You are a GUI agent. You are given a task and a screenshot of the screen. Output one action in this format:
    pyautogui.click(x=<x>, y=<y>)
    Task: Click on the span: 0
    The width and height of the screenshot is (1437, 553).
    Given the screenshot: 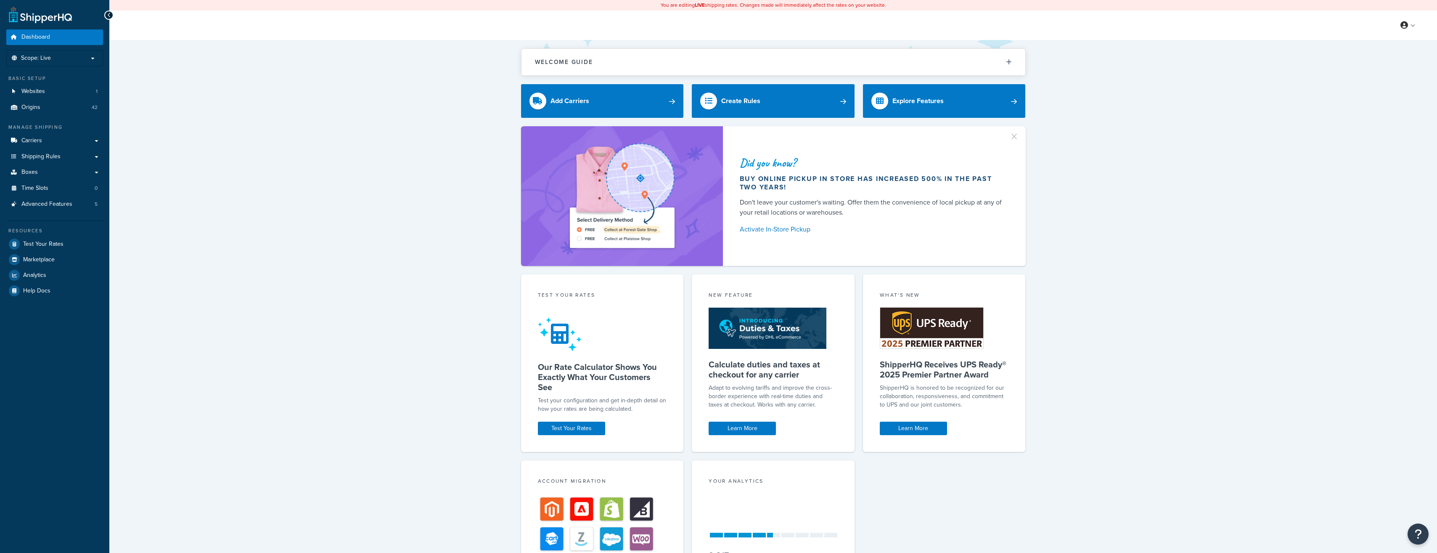 What is the action you would take?
    pyautogui.click(x=96, y=188)
    